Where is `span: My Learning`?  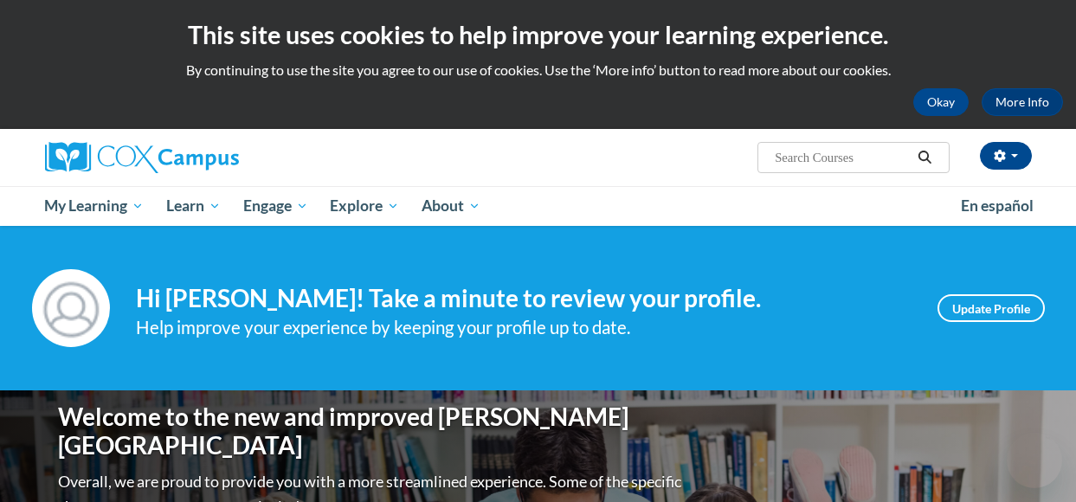 span: My Learning is located at coordinates (94, 206).